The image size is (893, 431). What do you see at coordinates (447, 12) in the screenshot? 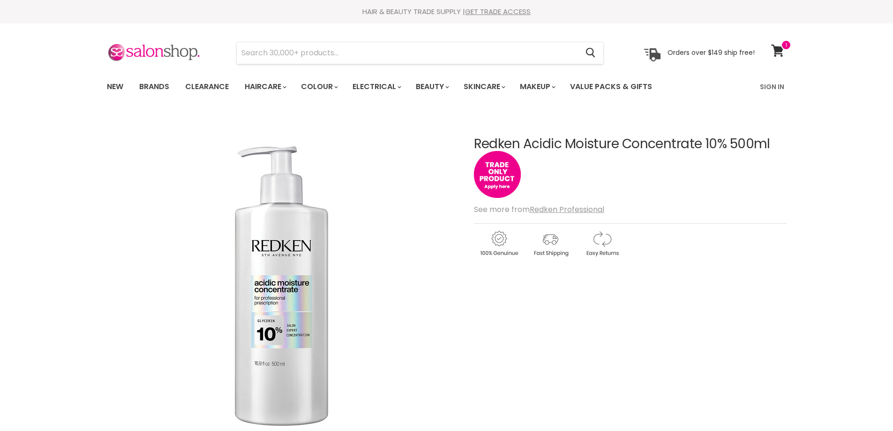
I see `div: HAIR & BEAUTY TRADE SUPPLY |` at bounding box center [447, 12].